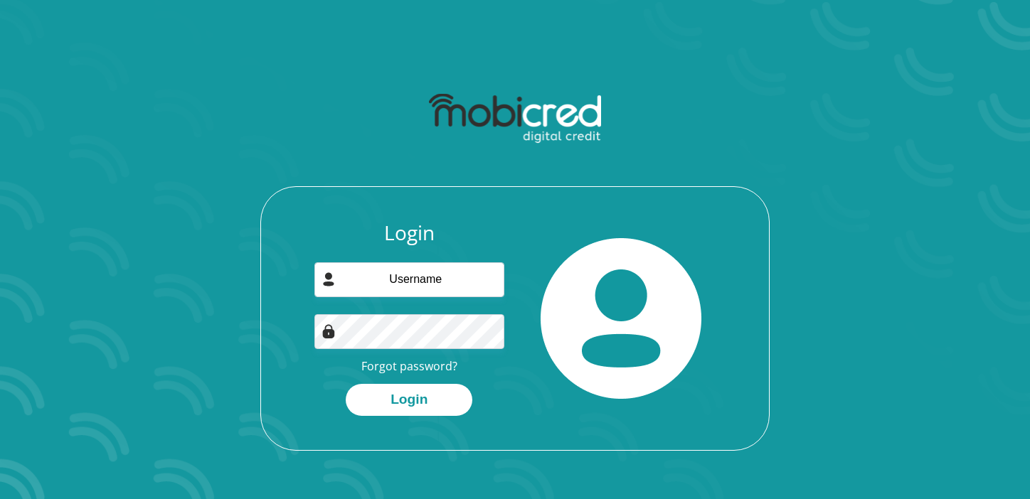  What do you see at coordinates (514, 119) in the screenshot?
I see `img: mobicred logo` at bounding box center [514, 119].